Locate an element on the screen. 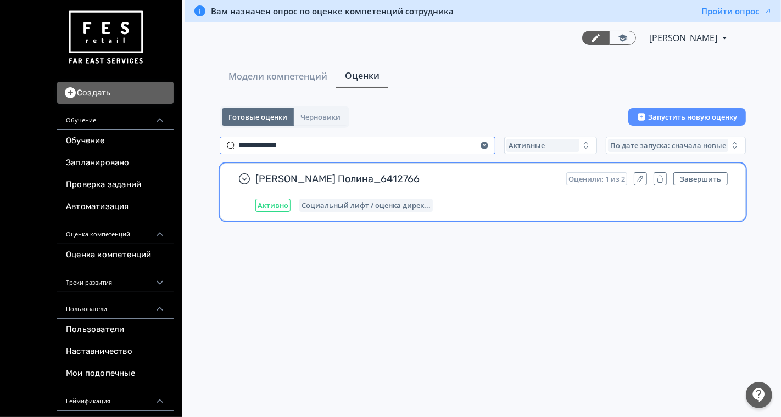 The height and width of the screenshot is (417, 781). span: Активно is located at coordinates (273, 205).